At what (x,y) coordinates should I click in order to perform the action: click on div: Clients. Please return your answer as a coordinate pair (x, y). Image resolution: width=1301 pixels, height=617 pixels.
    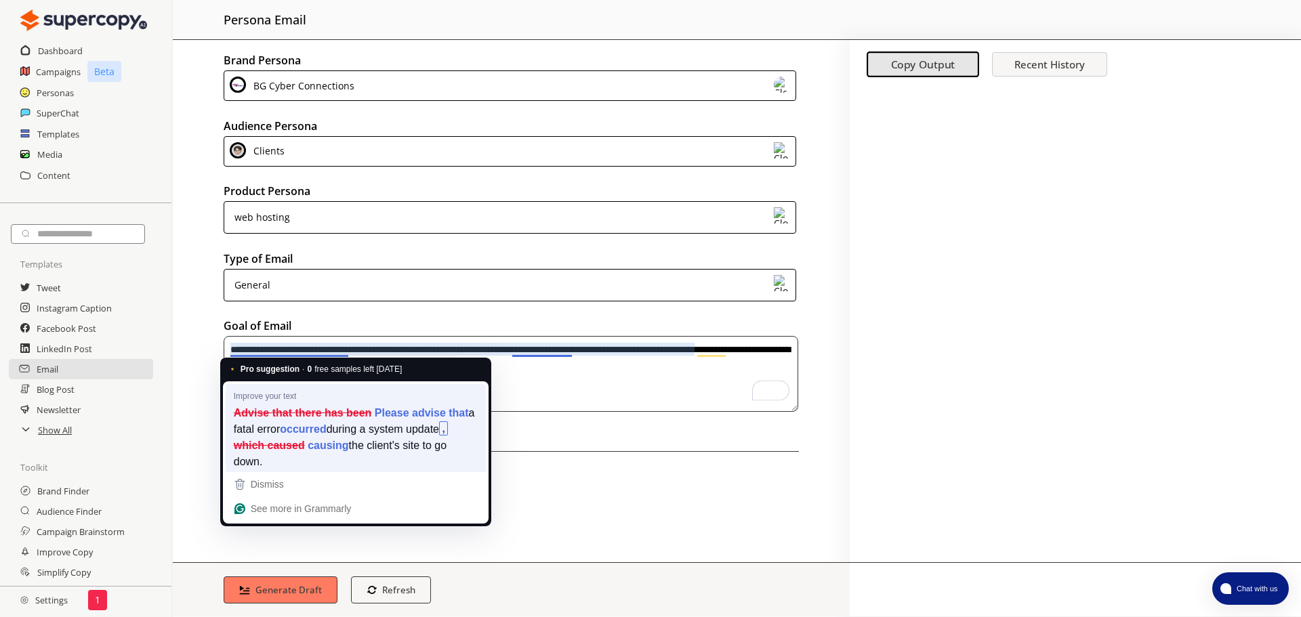
    Looking at the image, I should click on (266, 151).